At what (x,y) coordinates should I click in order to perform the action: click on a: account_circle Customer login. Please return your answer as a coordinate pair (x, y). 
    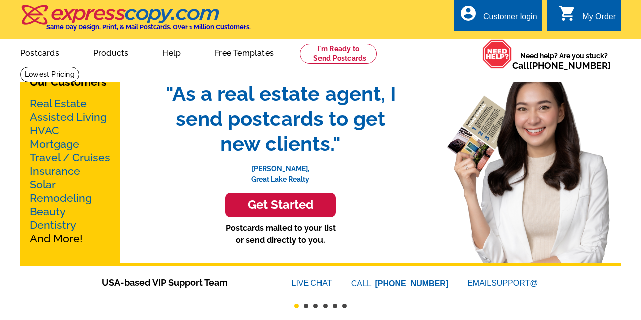
    Looking at the image, I should click on (498, 17).